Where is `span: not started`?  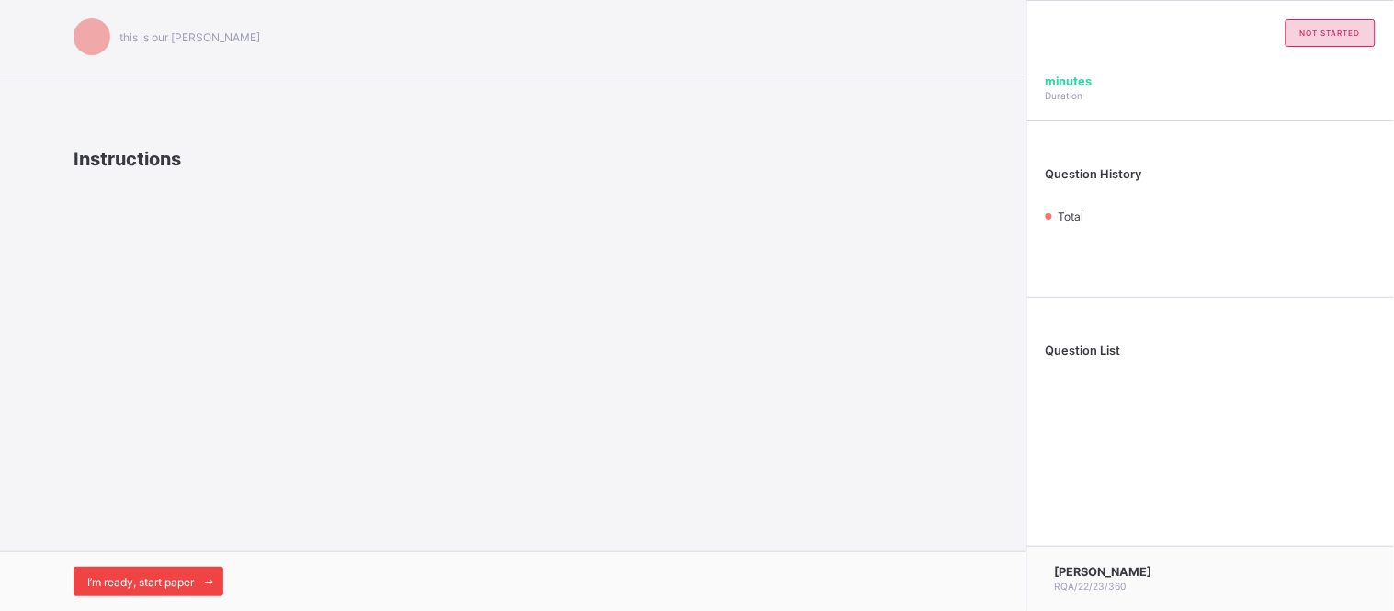
span: not started is located at coordinates (1330, 33).